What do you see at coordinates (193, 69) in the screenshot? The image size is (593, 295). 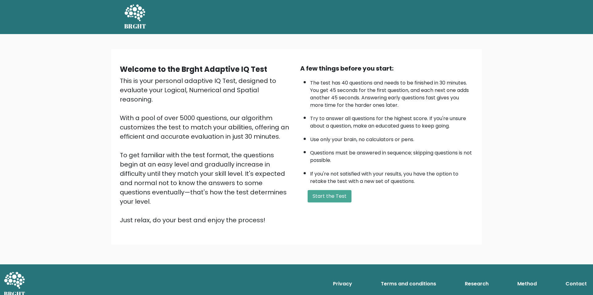 I see `b: Welcome to the Brght Adaptive IQ Test` at bounding box center [193, 69].